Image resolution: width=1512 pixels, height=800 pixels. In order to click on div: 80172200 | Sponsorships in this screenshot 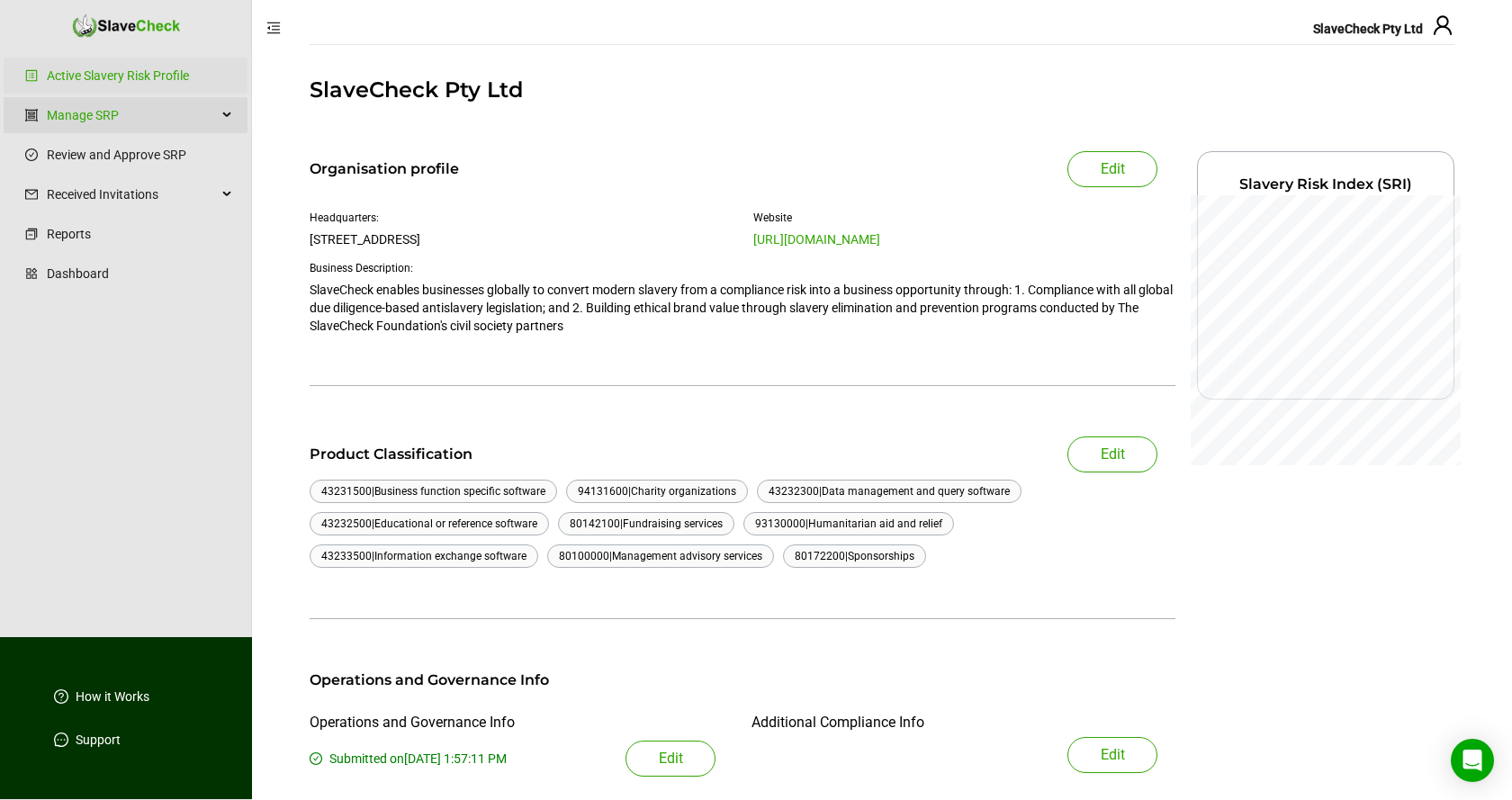, I will do `click(854, 556)`.